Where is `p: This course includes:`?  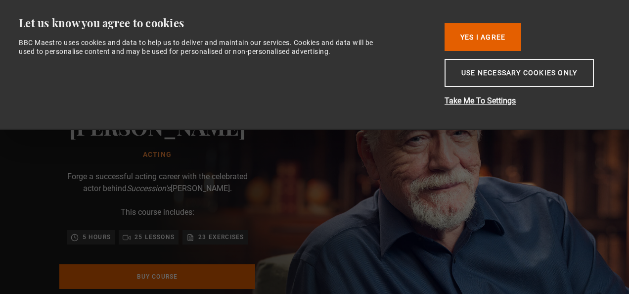
p: This course includes: is located at coordinates (157, 212).